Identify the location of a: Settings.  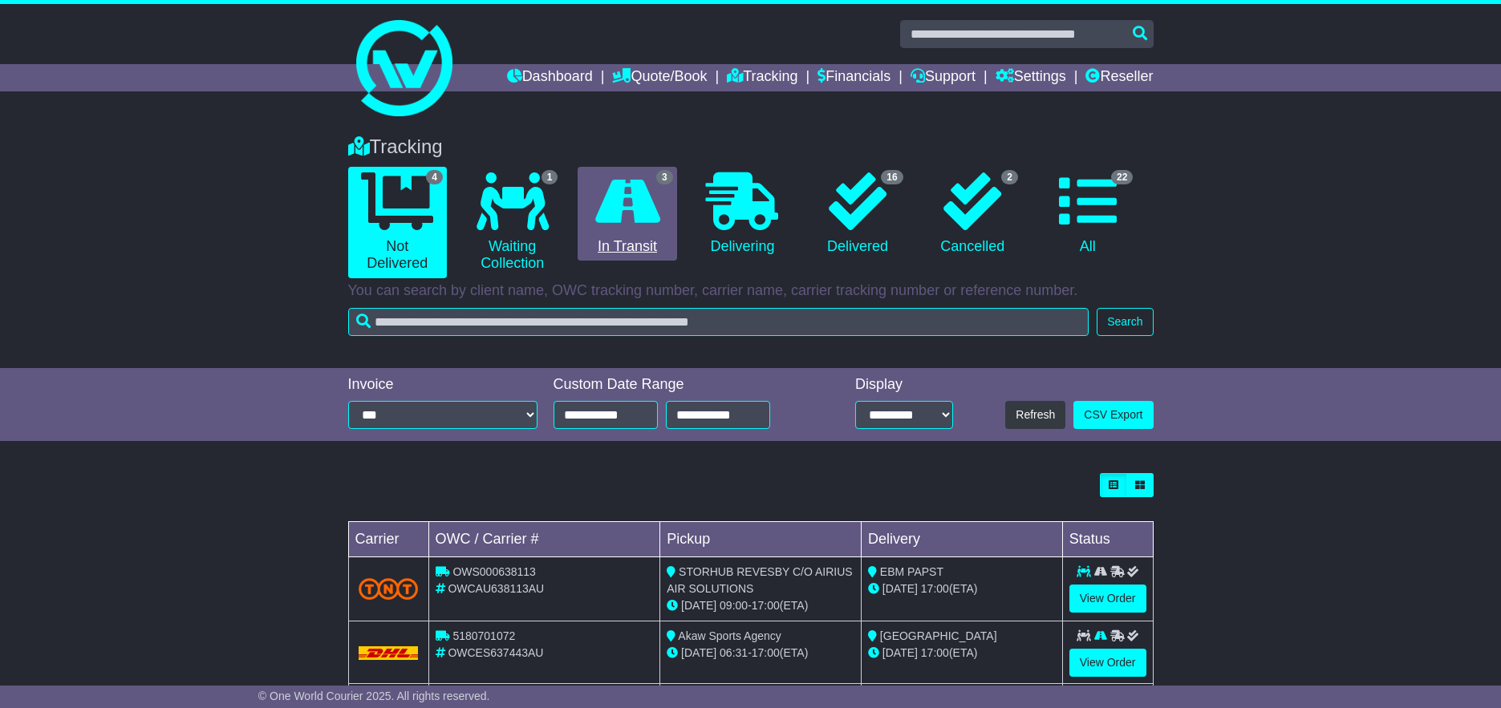
(1031, 78).